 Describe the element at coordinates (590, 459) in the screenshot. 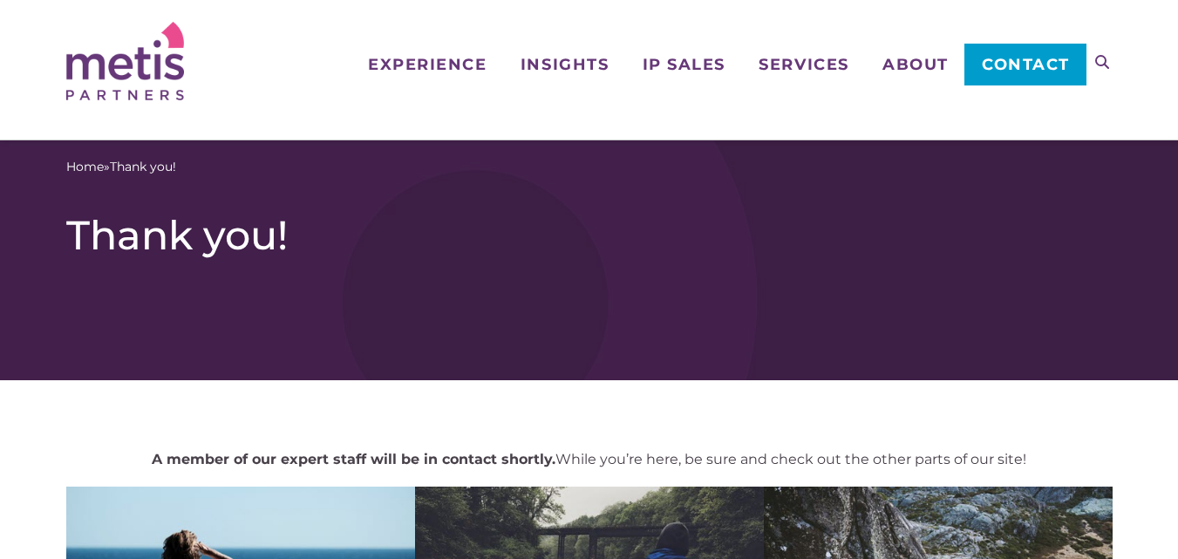

I see `p: While you’re here, be sure and check out the other parts of our site!` at that location.